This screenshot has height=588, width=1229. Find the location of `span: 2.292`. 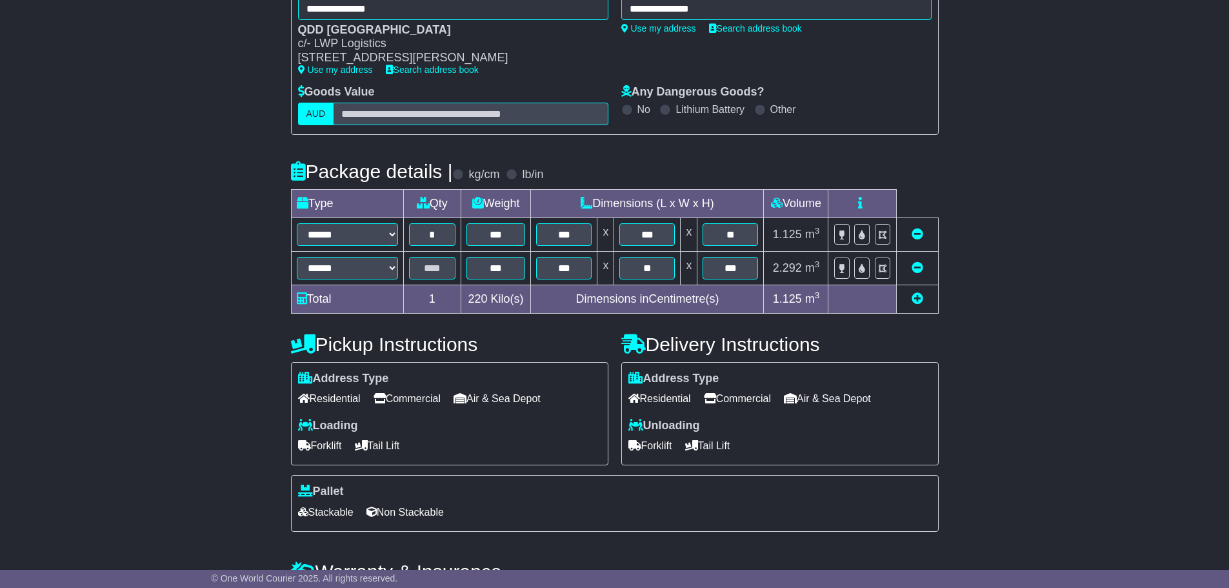

span: 2.292 is located at coordinates (787, 268).